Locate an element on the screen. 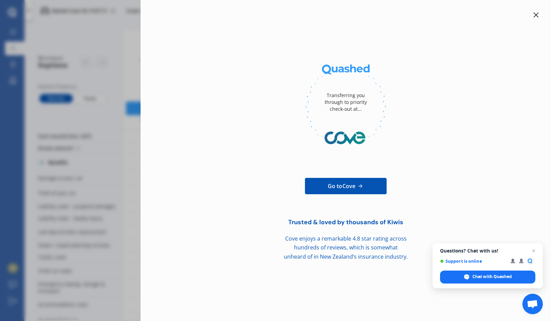 The width and height of the screenshot is (551, 321). span: Go to Cove is located at coordinates (341, 186).